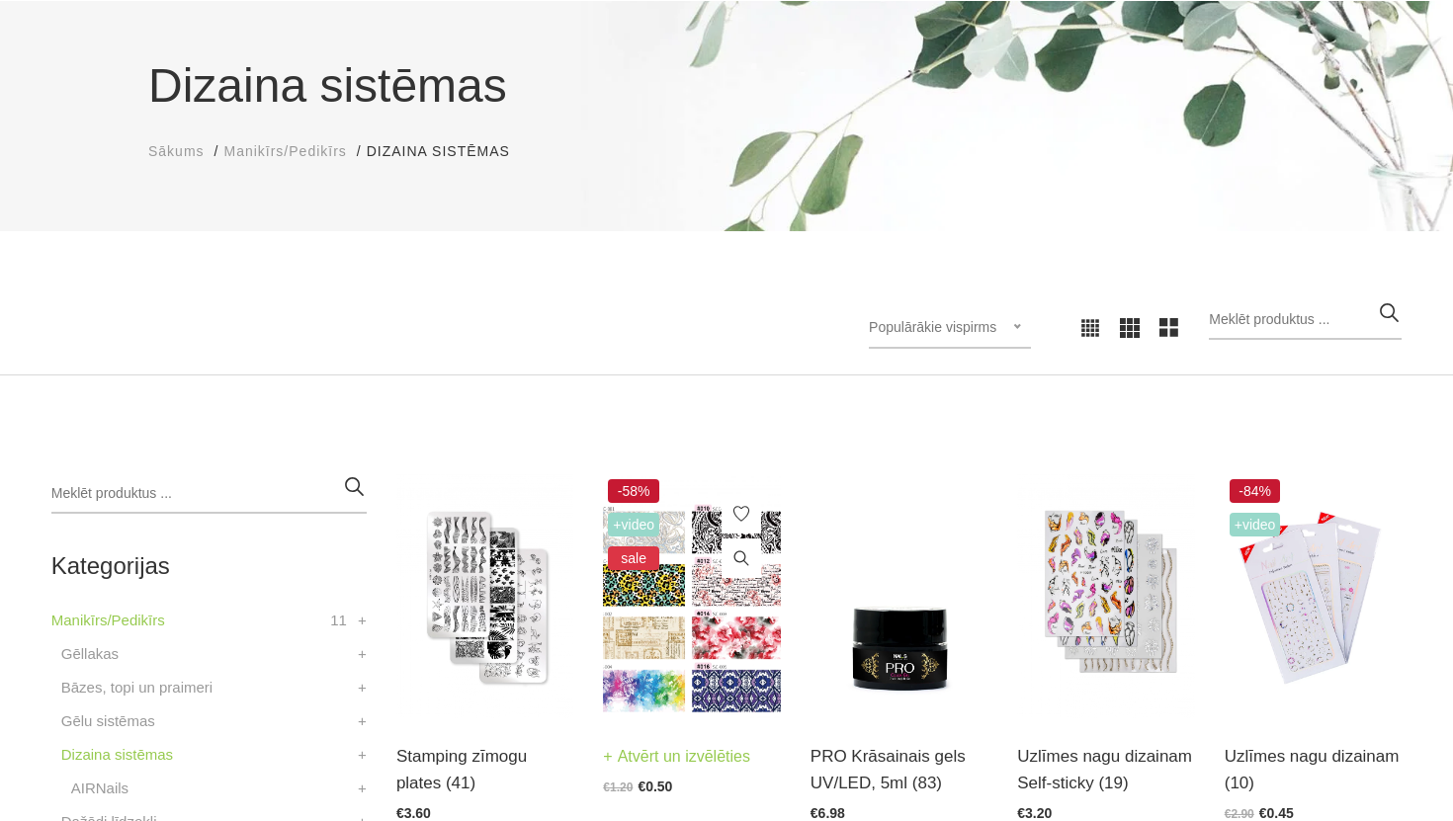 The width and height of the screenshot is (1453, 821). I want to click on li: Dizaina sistēmas, so click(448, 151).